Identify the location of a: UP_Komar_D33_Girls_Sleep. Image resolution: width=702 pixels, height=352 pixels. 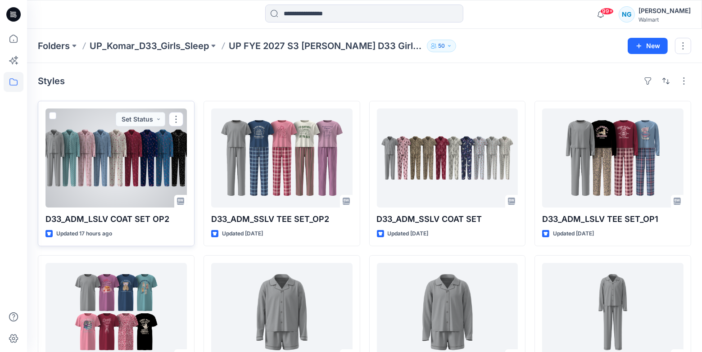
(149, 46).